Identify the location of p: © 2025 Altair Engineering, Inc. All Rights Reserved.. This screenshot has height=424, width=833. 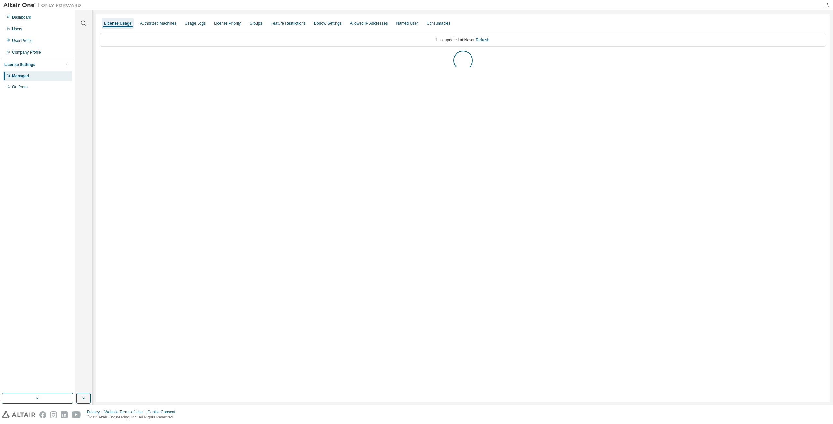
(133, 418).